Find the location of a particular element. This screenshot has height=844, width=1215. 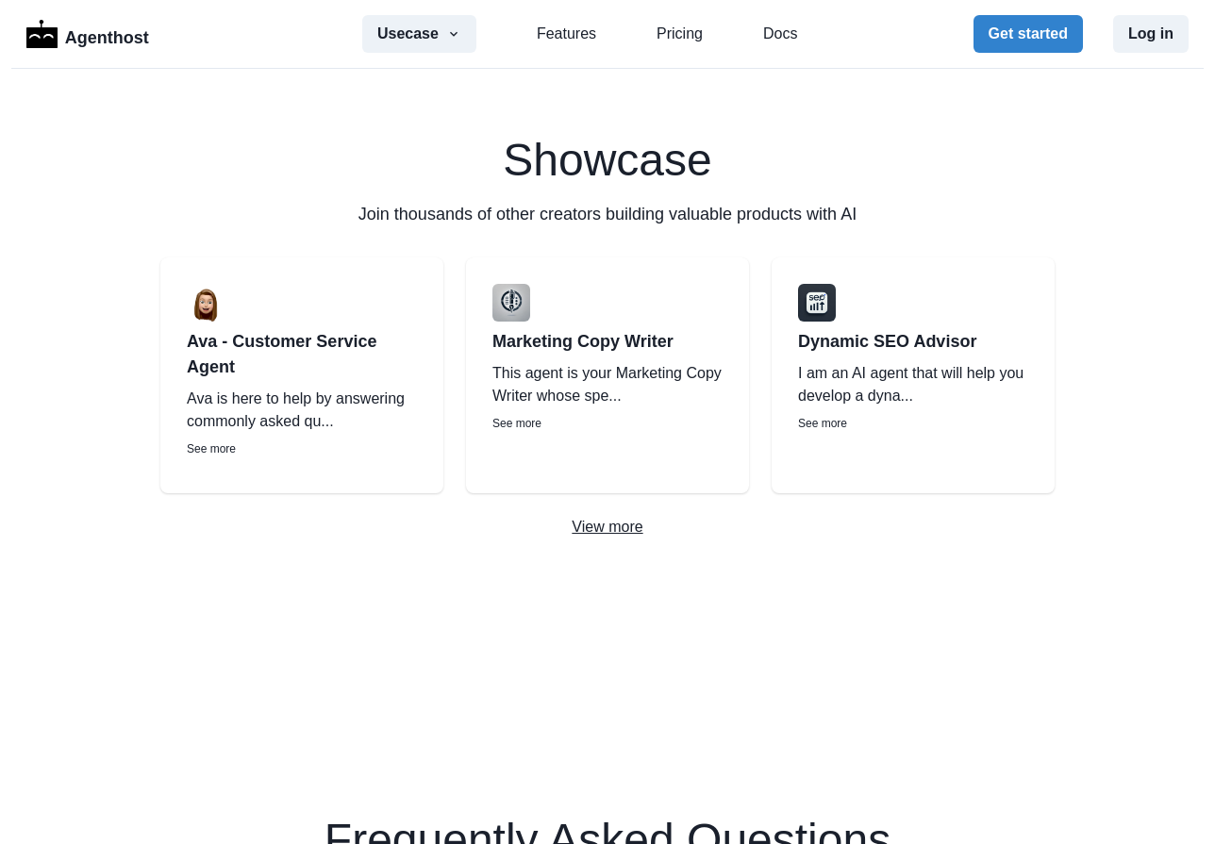

img: user%2F2%2F2d242b93-aaa3-4cbd-aa9c-fc041cf1f639 is located at coordinates (817, 303).